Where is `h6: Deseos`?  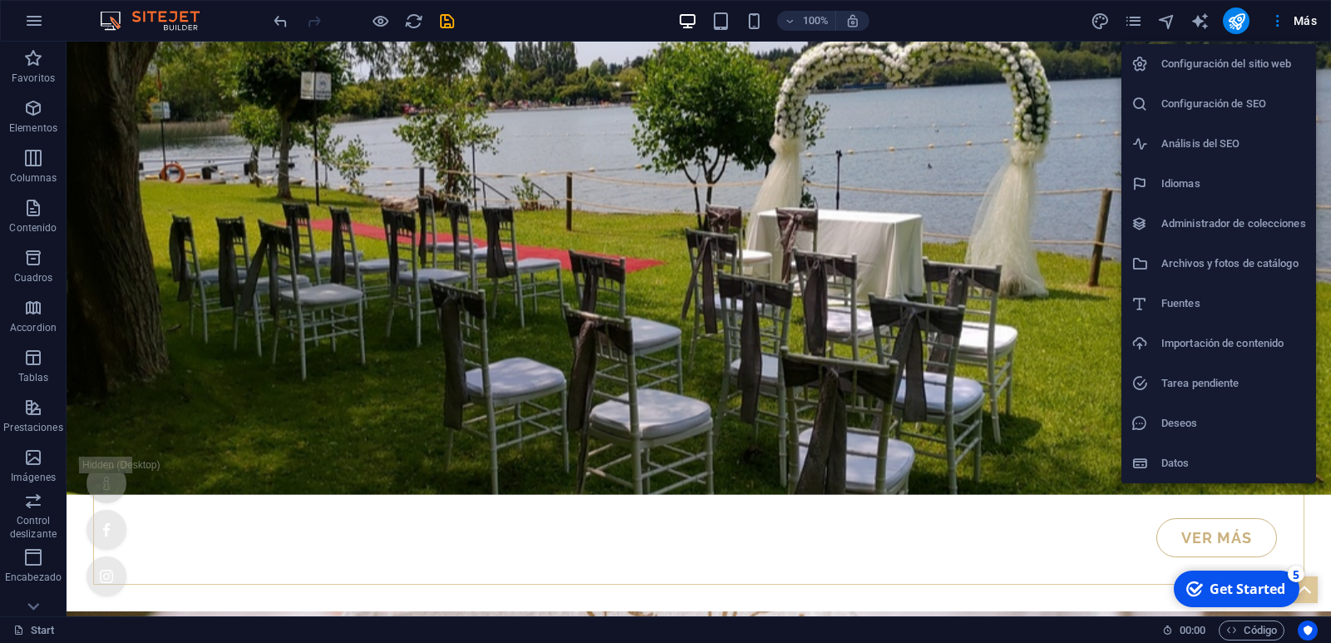
h6: Deseos is located at coordinates (1233, 423).